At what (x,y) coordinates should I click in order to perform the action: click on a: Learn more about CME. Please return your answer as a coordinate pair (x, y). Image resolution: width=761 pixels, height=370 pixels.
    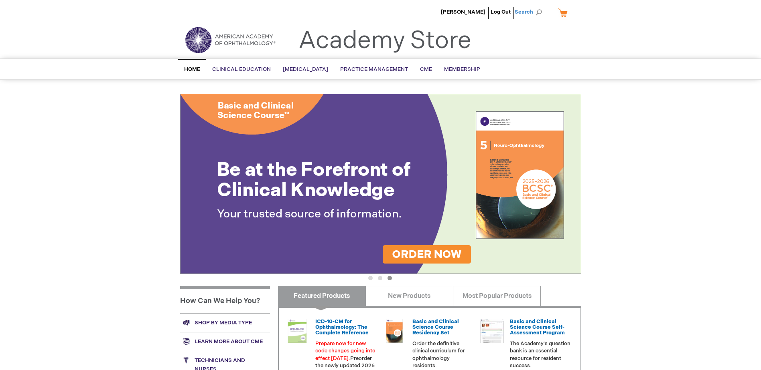
    Looking at the image, I should click on (225, 342).